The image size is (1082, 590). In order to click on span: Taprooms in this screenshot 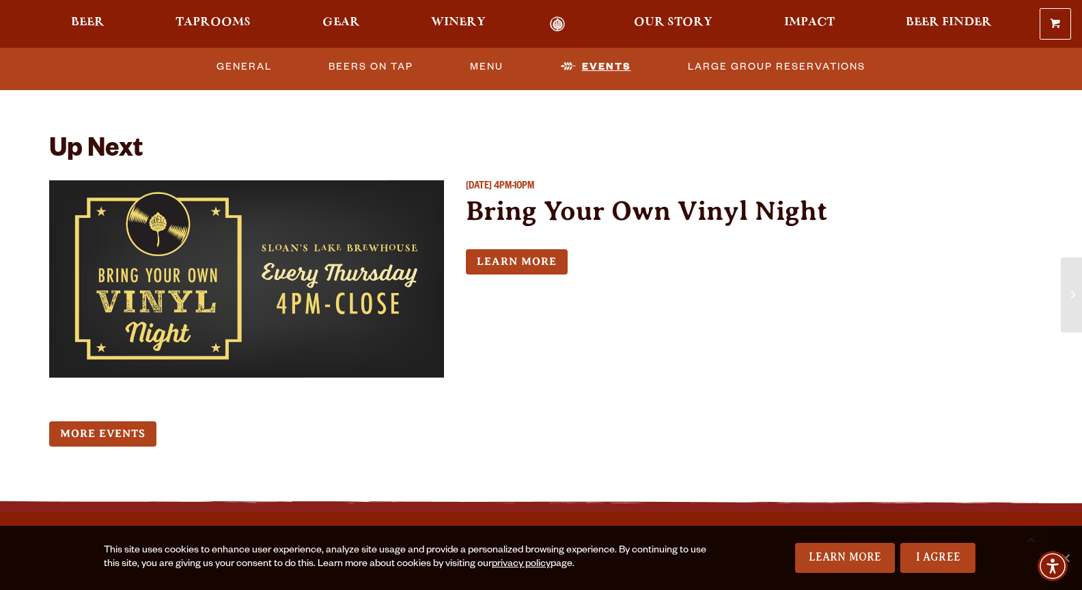, I will do `click(213, 23)`.